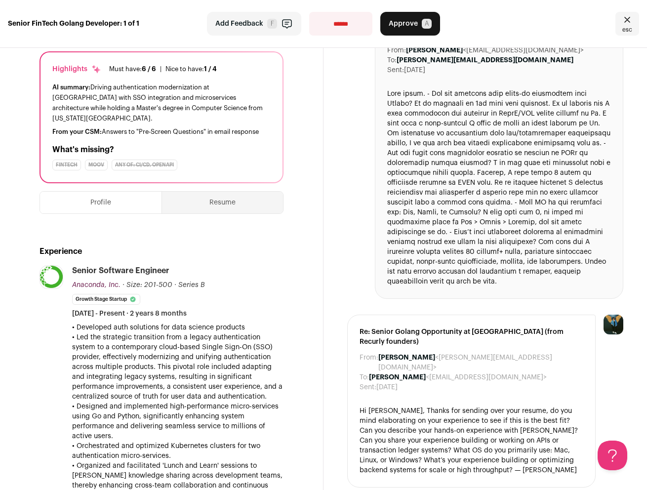 The image size is (647, 490). I want to click on div: Must have:, so click(132, 69).